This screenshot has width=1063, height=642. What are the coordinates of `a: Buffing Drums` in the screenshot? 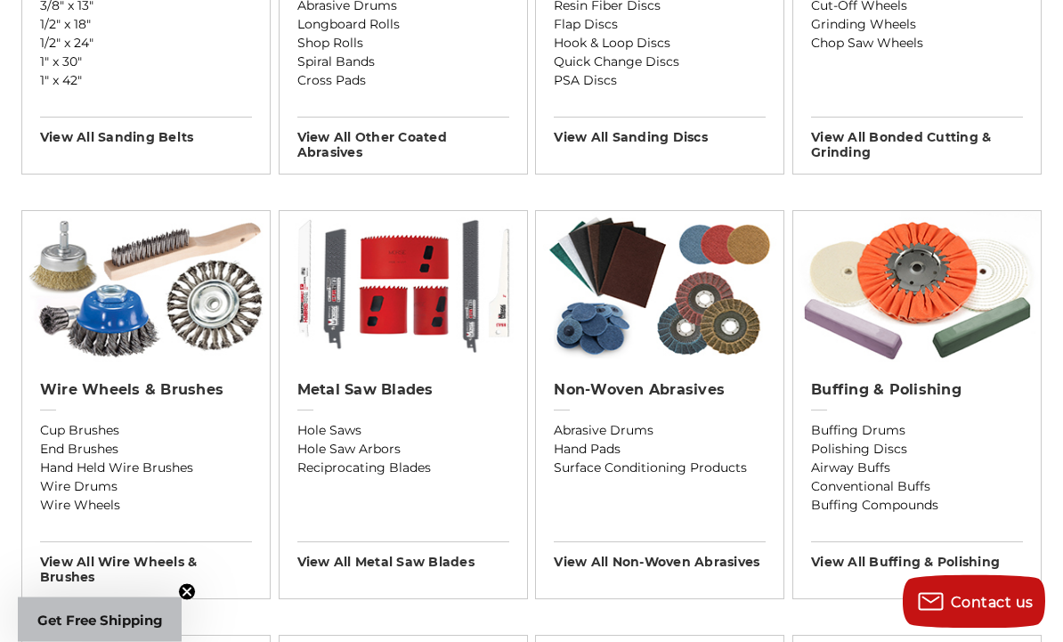 It's located at (917, 431).